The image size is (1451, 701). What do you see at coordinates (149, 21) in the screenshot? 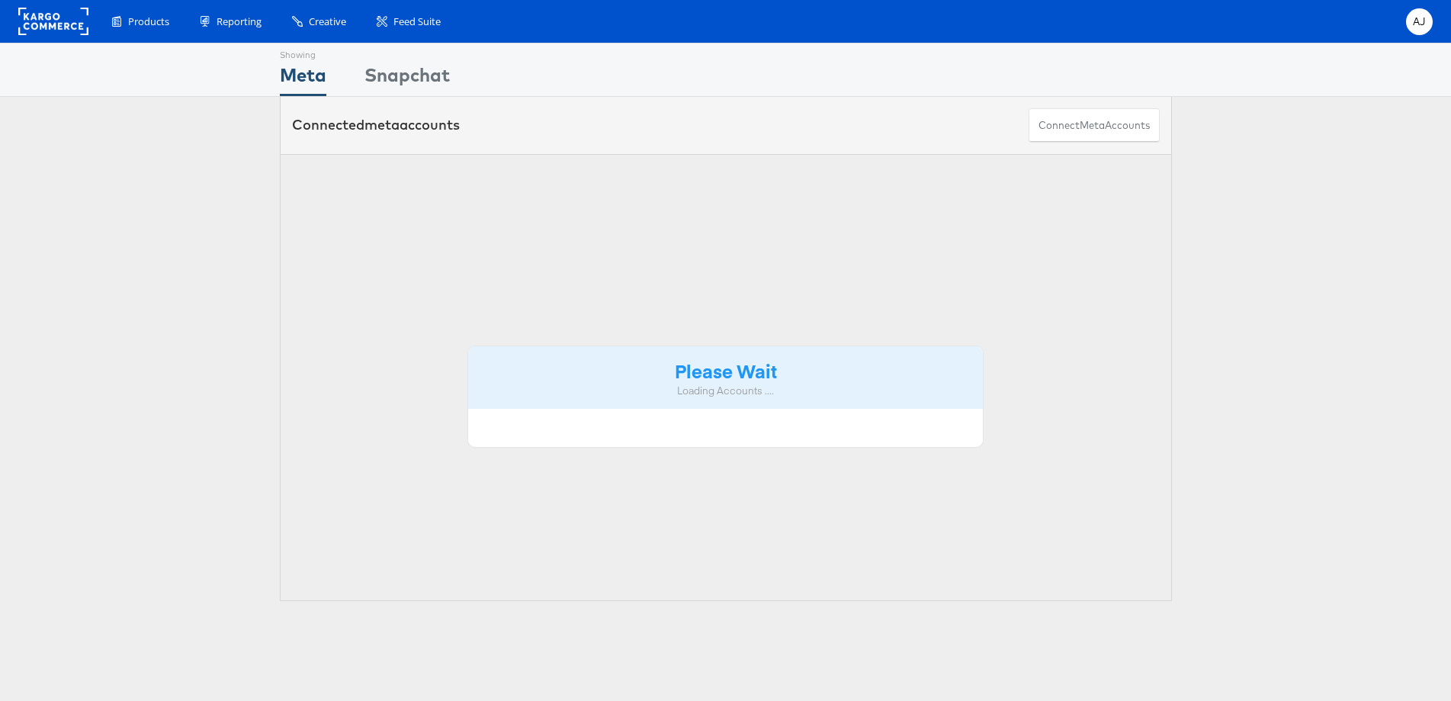
I see `span: Products` at bounding box center [149, 21].